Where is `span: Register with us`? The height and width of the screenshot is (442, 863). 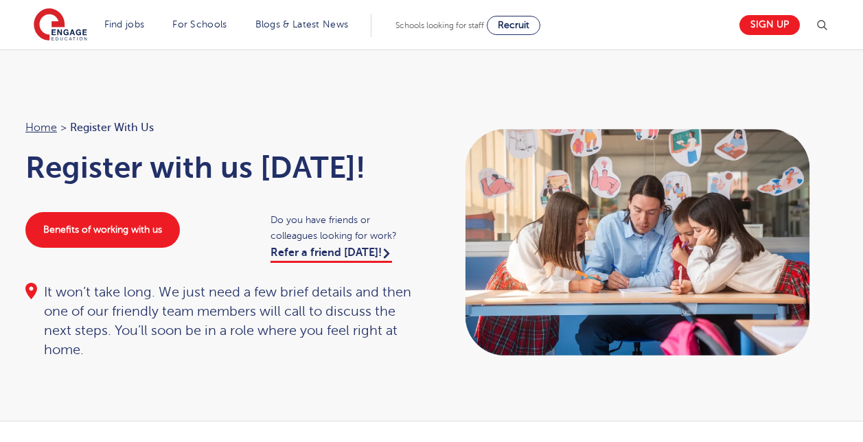 span: Register with us is located at coordinates (112, 128).